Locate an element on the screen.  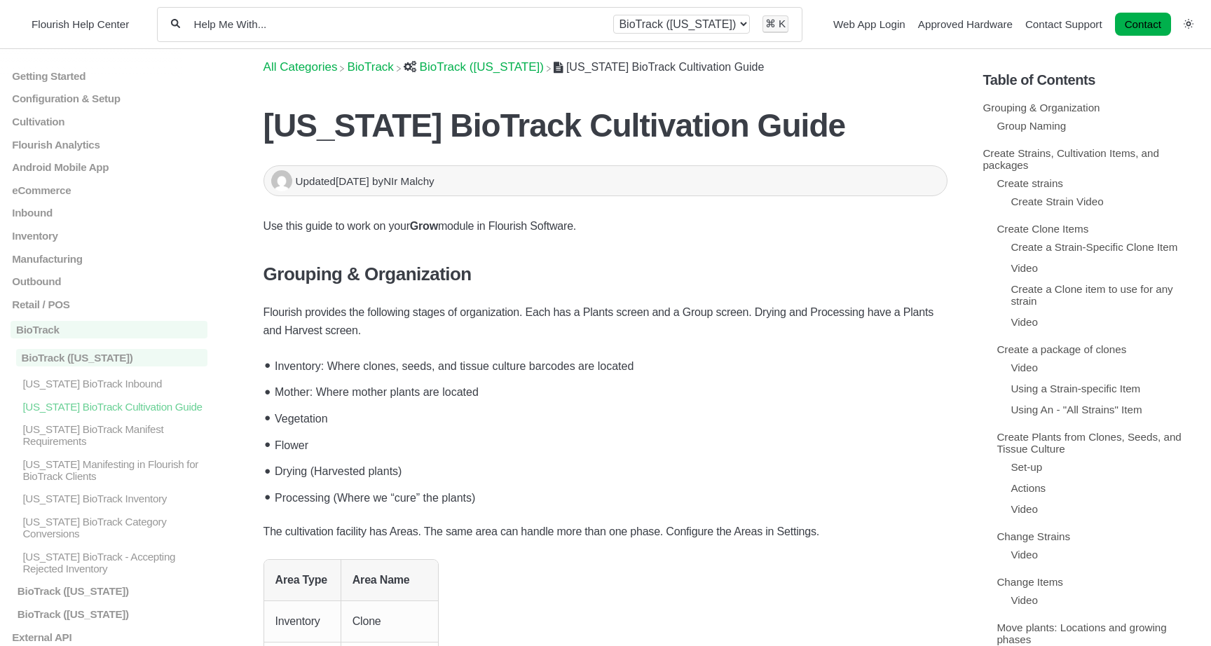
a: Change Strains is located at coordinates (1033, 536).